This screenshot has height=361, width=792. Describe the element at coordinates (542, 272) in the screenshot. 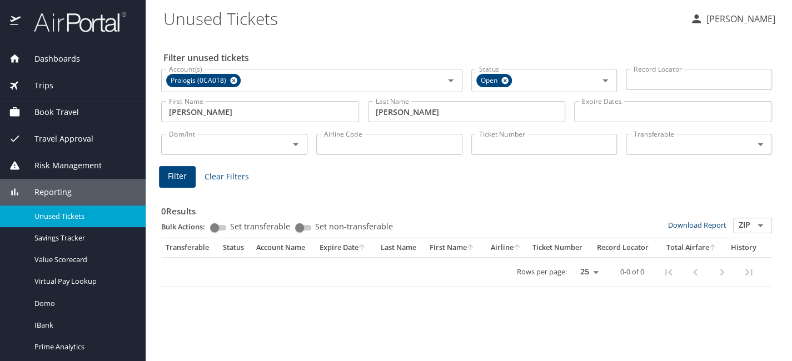

I see `p: Rows per page:` at that location.